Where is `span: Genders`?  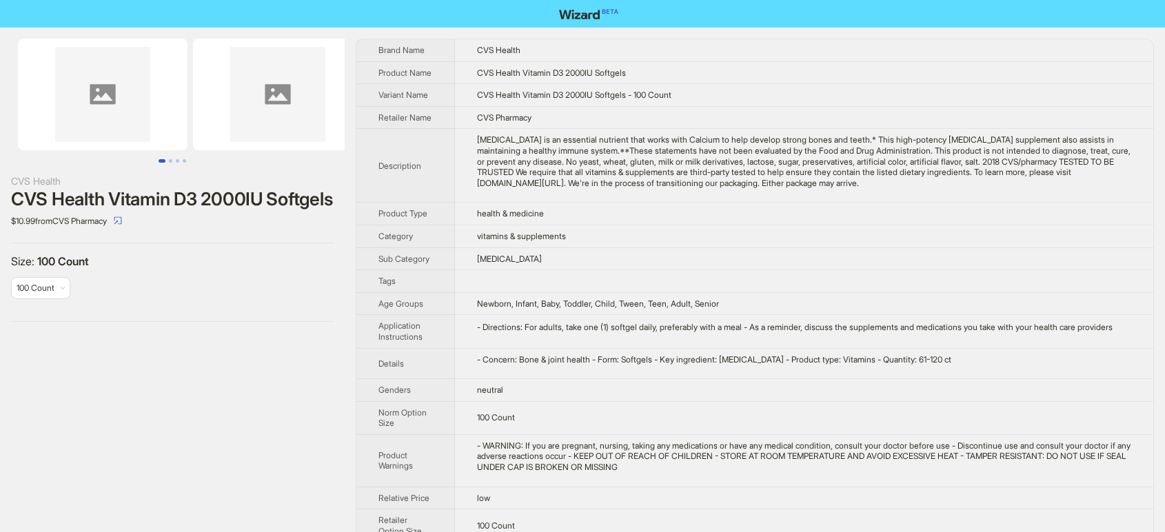 span: Genders is located at coordinates (394, 390).